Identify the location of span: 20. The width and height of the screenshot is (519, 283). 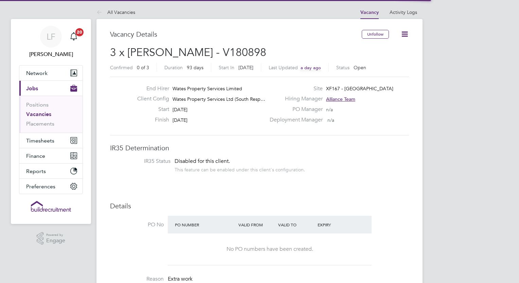
(79, 32).